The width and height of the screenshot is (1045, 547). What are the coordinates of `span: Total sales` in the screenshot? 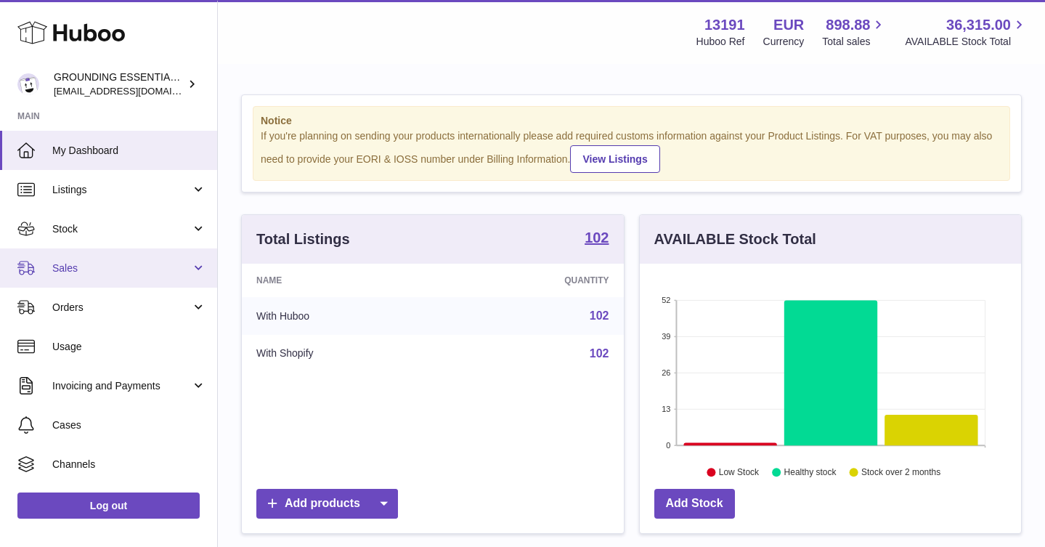 It's located at (854, 41).